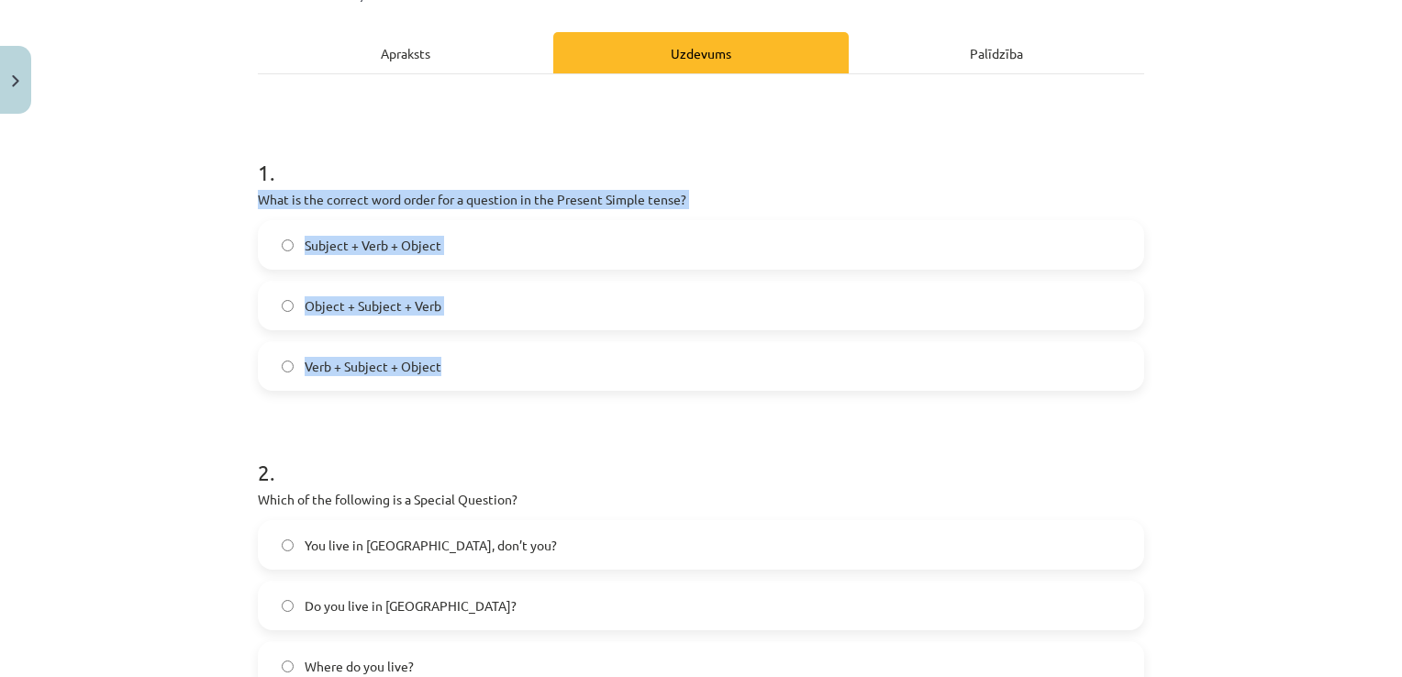 The width and height of the screenshot is (1402, 677). Describe the element at coordinates (373, 245) in the screenshot. I see `span: Subject + Verb + Object` at that location.